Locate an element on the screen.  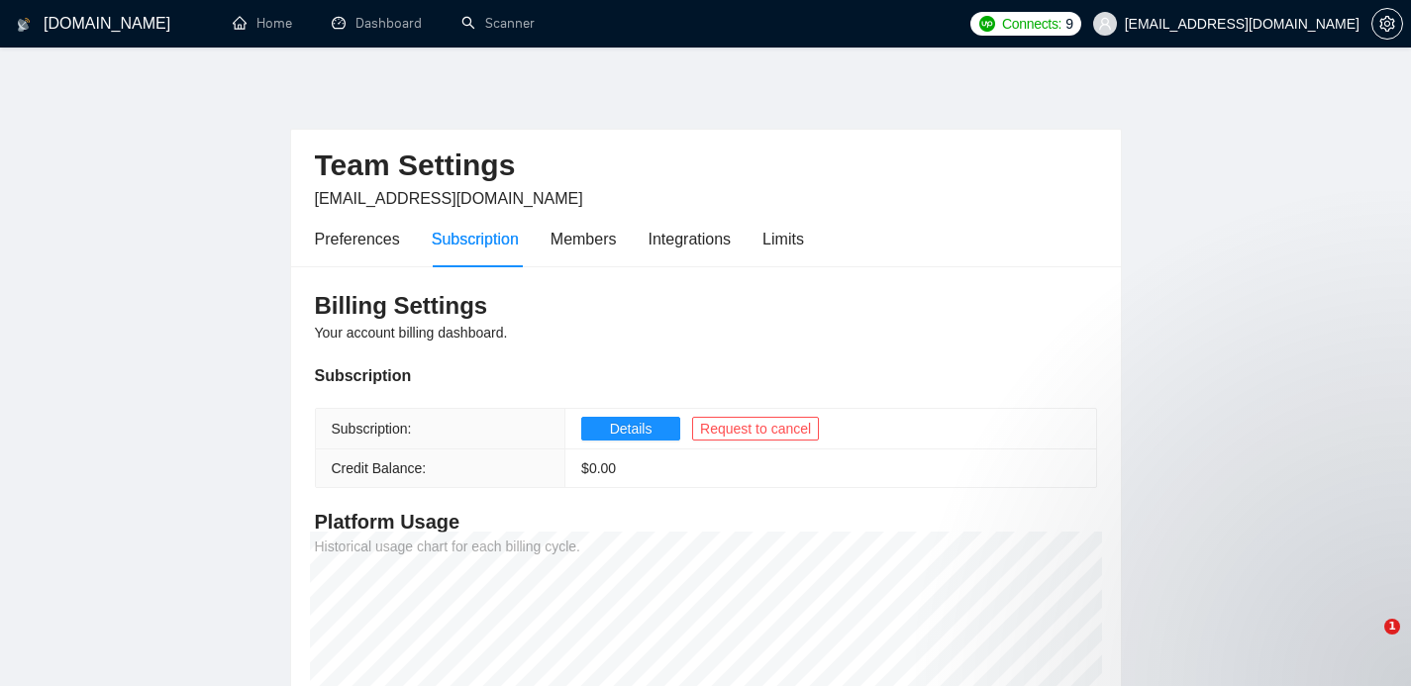
span: Credit Balance: is located at coordinates (379, 469).